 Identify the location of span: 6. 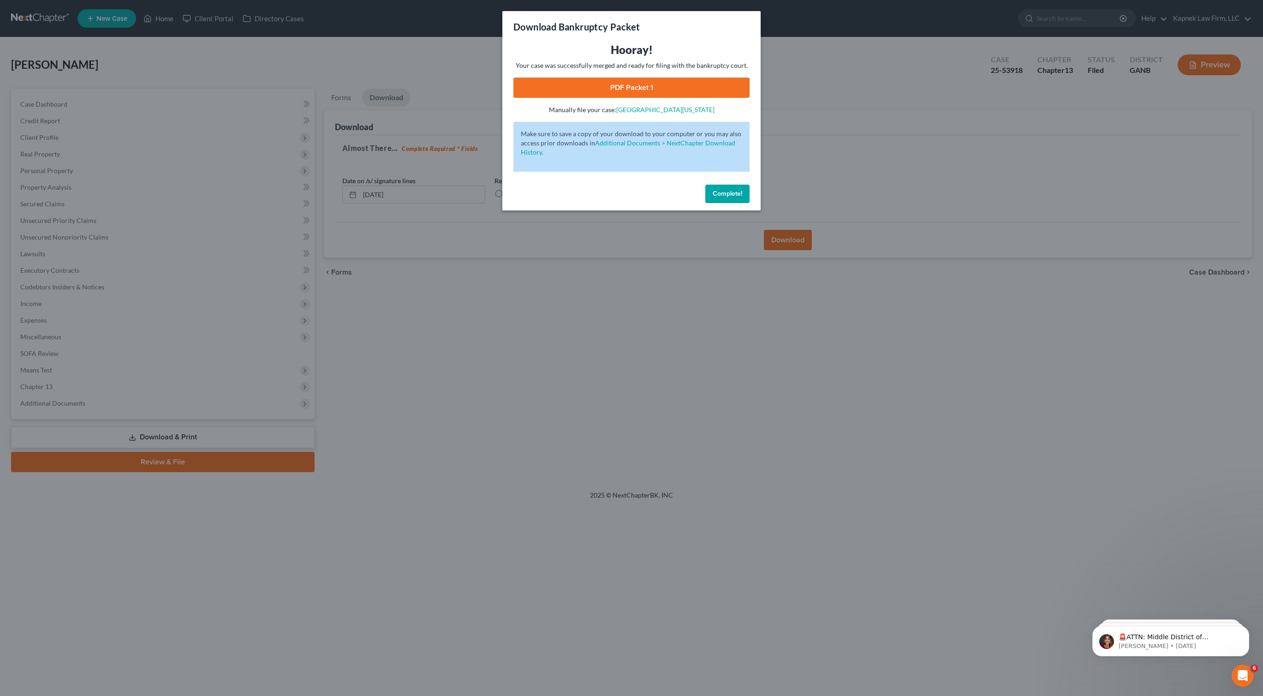
(1254, 668).